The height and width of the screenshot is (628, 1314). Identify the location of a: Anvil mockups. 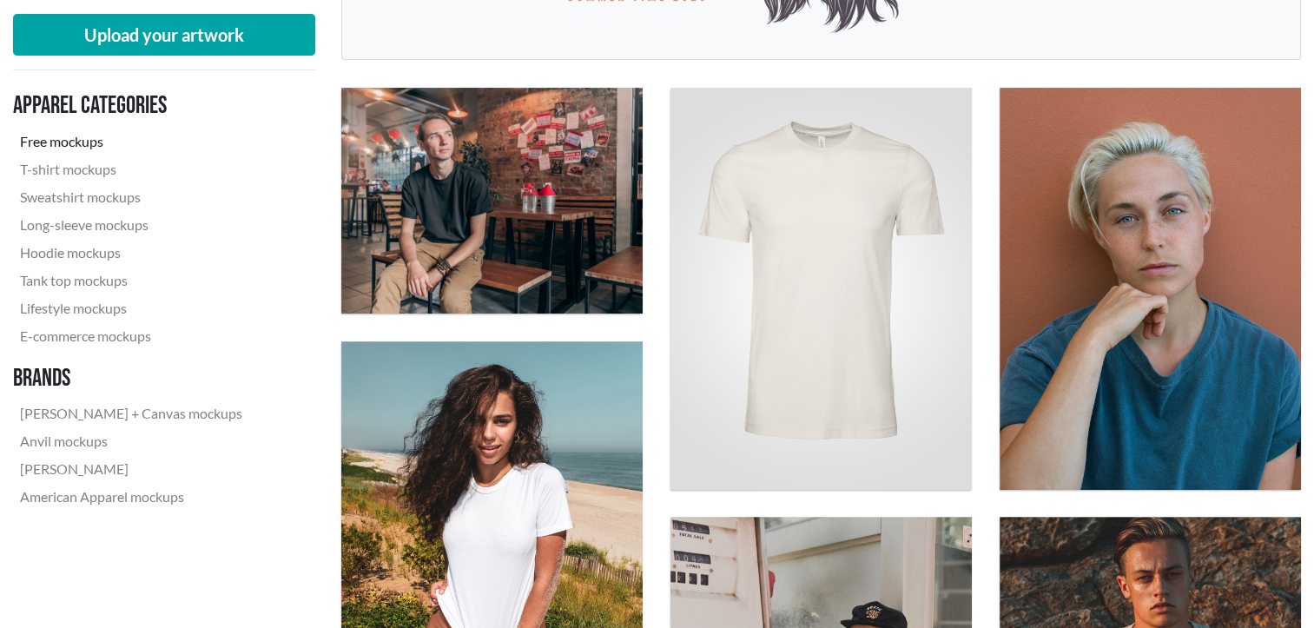
(131, 441).